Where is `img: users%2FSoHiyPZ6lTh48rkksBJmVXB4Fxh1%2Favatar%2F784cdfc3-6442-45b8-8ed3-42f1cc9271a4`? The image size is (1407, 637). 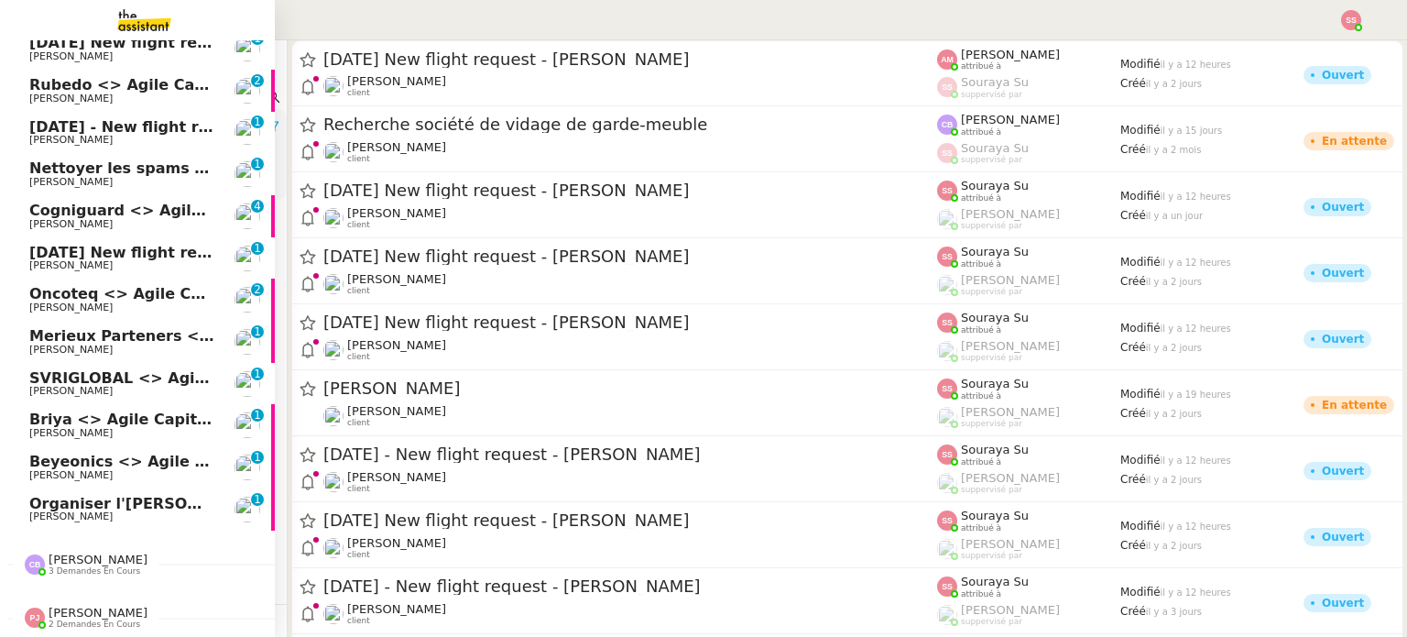 img: users%2FSoHiyPZ6lTh48rkksBJmVXB4Fxh1%2Favatar%2F784cdfc3-6442-45b8-8ed3-42f1cc9271a4 is located at coordinates (247, 174).